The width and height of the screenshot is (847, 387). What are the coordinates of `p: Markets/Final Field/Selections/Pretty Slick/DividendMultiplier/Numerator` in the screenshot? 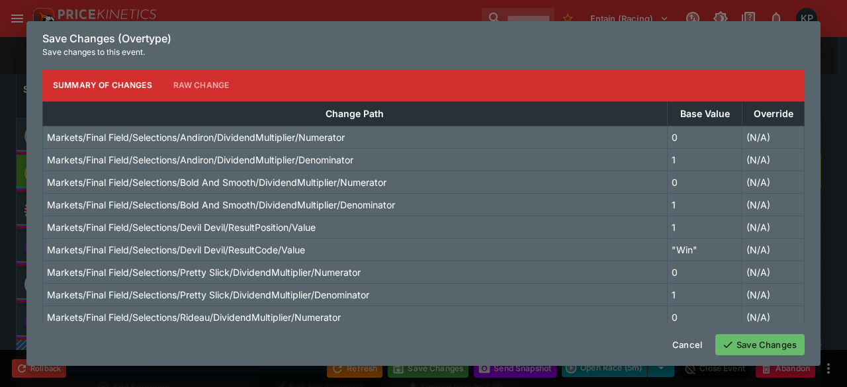 It's located at (204, 272).